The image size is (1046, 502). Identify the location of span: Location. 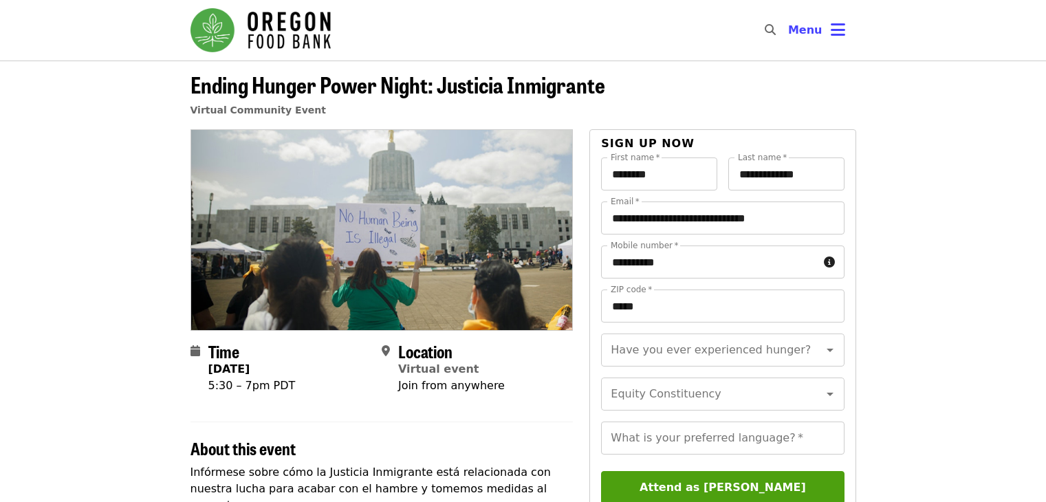
(425, 351).